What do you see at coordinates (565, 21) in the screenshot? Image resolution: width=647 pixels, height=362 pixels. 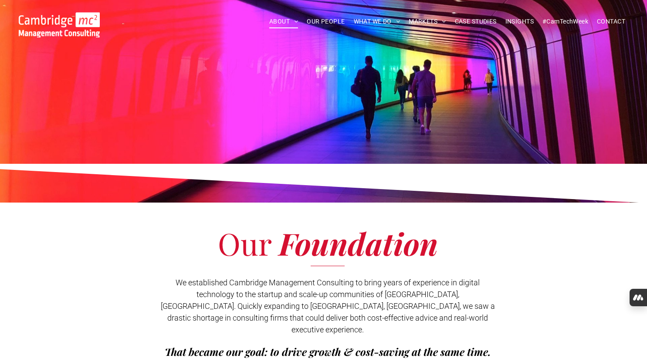 I see `a: #CamTechWeek` at bounding box center [565, 21].